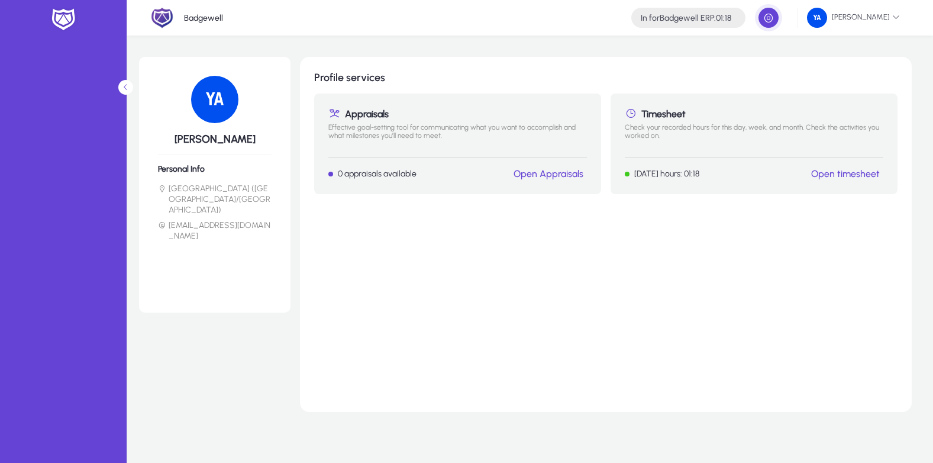  I want to click on h6: Personal Info, so click(215, 169).